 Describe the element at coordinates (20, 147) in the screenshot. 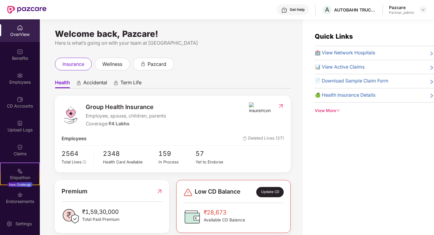

I see `img: svg+xml;base64,PHN2ZyBpZD0iQ2xhaW0iIHhtbG5zPSJodHRwOi8vd3d3LnczLm9yZy8yMDAwL3N2ZyIgd2lkdGg9IjIwIi...` at that location.